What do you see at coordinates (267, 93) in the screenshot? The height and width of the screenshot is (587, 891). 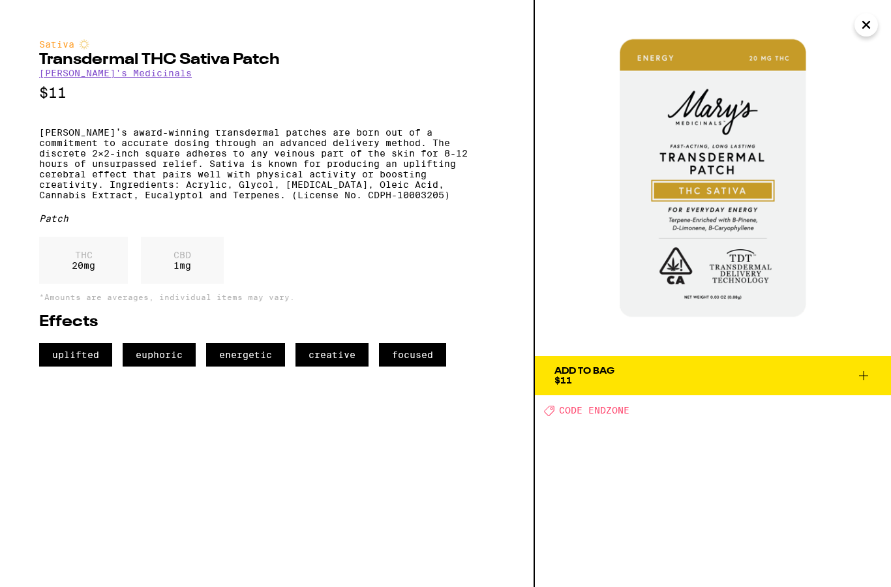 I see `p: $11` at bounding box center [267, 93].